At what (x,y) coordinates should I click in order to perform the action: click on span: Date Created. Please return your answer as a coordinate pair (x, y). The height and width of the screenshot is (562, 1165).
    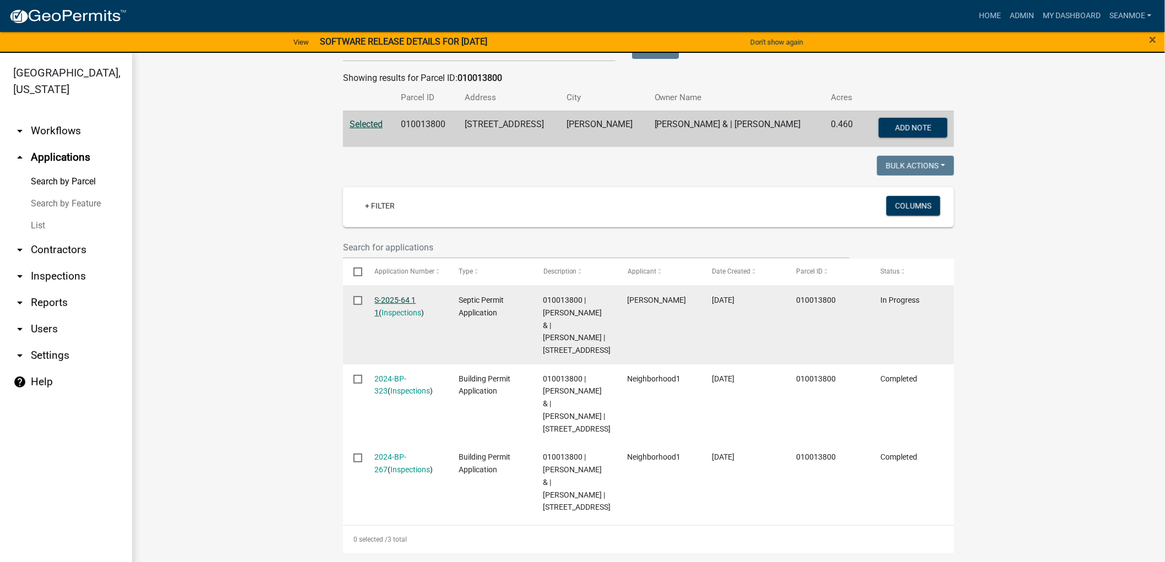
    Looking at the image, I should click on (731, 272).